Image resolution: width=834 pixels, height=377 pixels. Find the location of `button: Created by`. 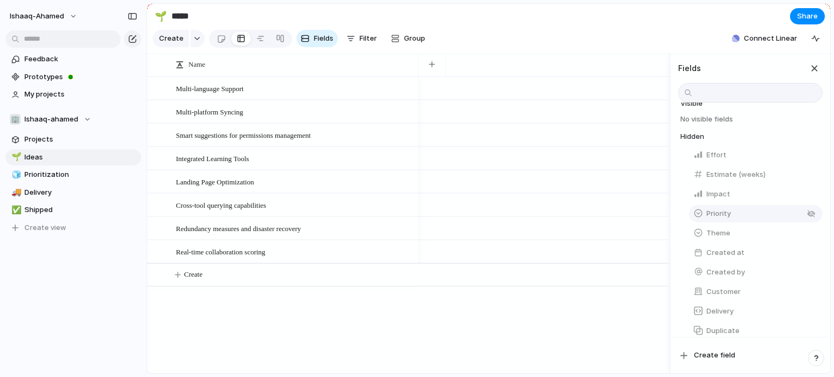

button: Created by is located at coordinates (756, 272).